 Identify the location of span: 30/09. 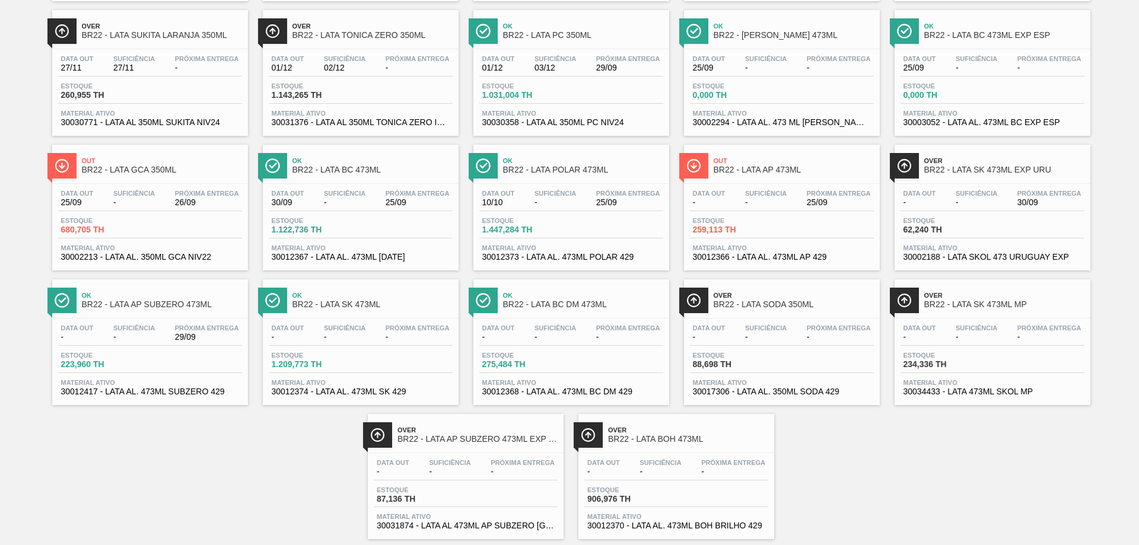
(288, 202).